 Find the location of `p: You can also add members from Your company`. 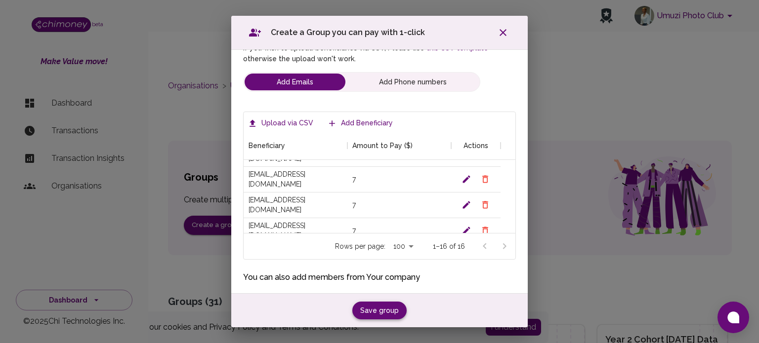

p: You can also add members from Your company is located at coordinates (379, 278).